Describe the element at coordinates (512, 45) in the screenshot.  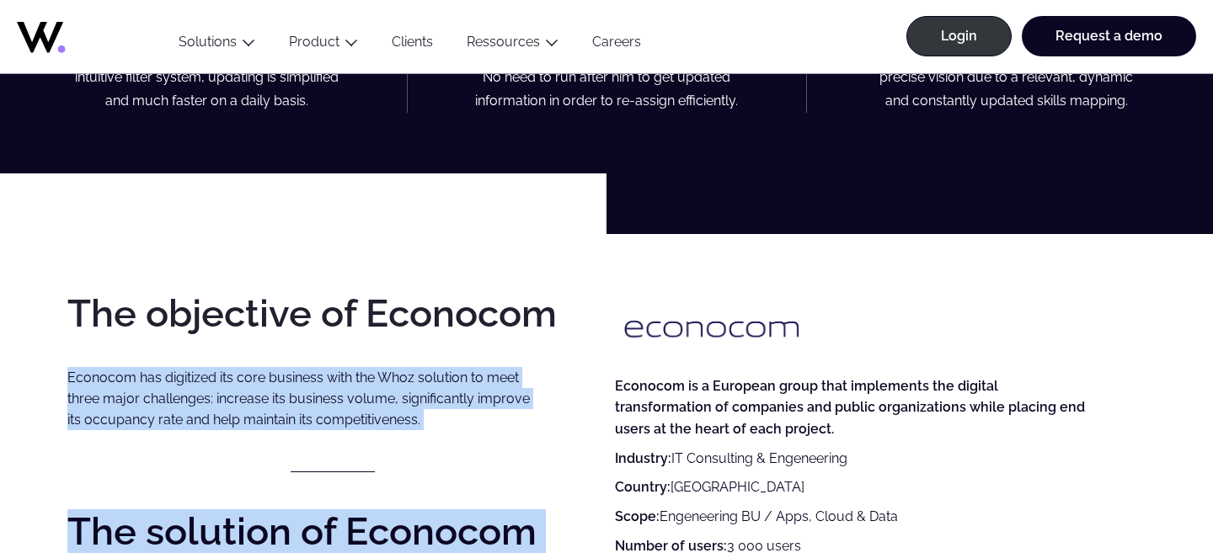
I see `button: Ressources` at that location.